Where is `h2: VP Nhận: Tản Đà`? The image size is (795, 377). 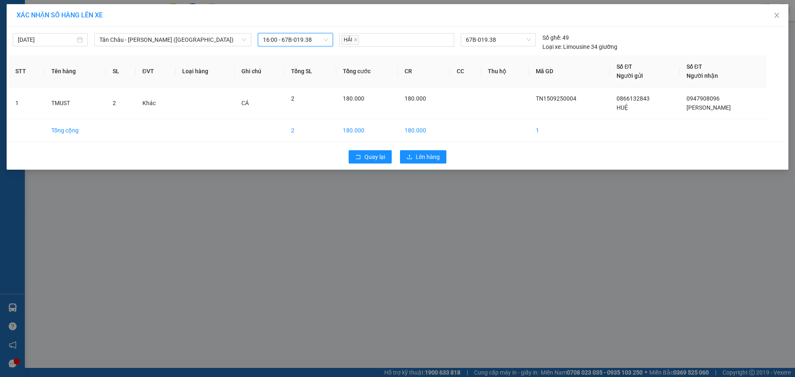 h2: VP Nhận: Tản Đà is located at coordinates (122, 85).